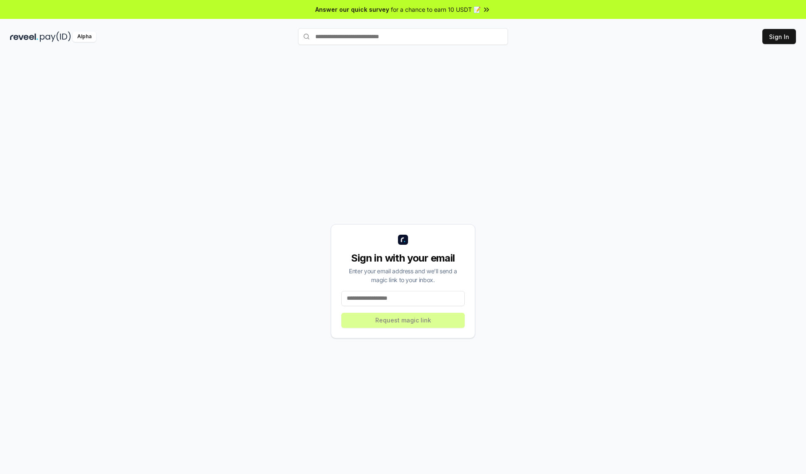 The height and width of the screenshot is (474, 806). I want to click on span: for a chance to earn 10 USDT 📝, so click(436, 9).